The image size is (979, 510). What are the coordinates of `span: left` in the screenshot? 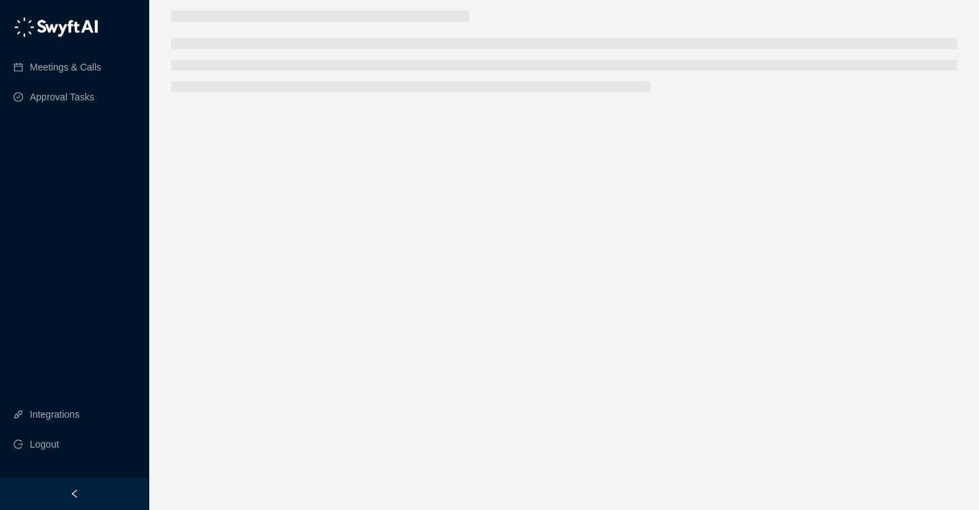 It's located at (75, 494).